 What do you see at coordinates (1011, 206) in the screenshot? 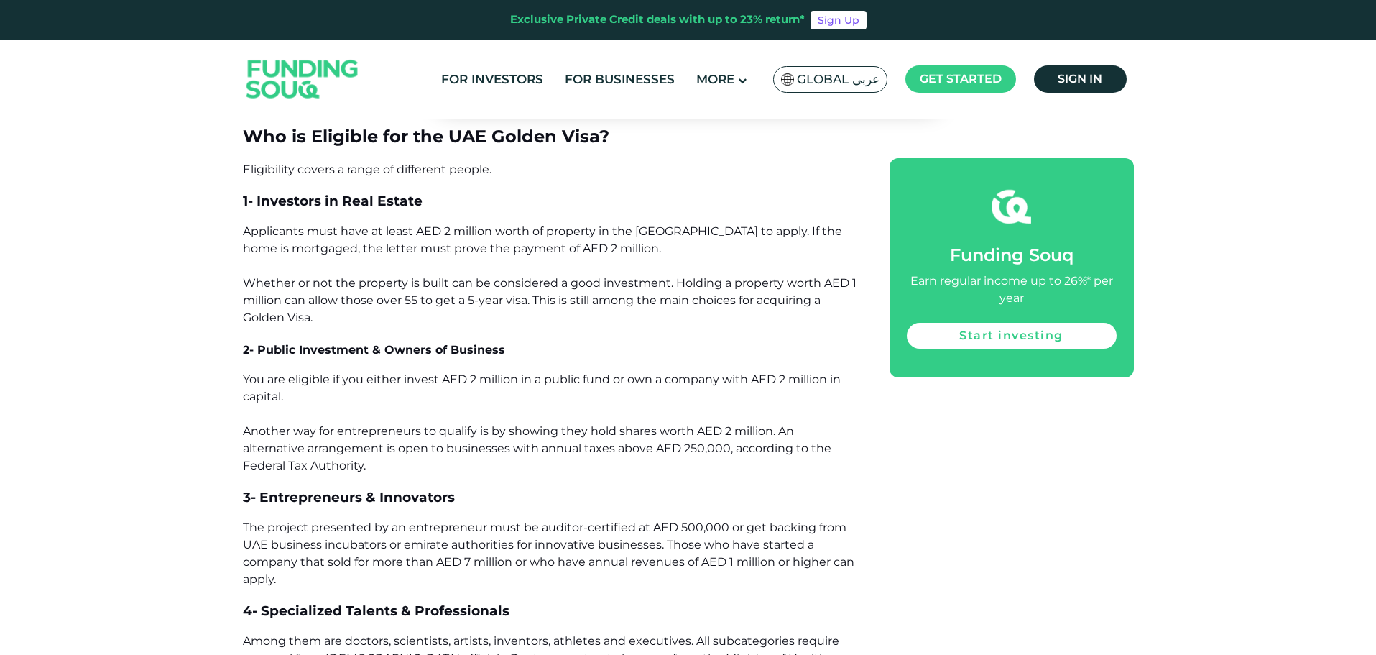
I see `img: fsicon` at bounding box center [1011, 206].